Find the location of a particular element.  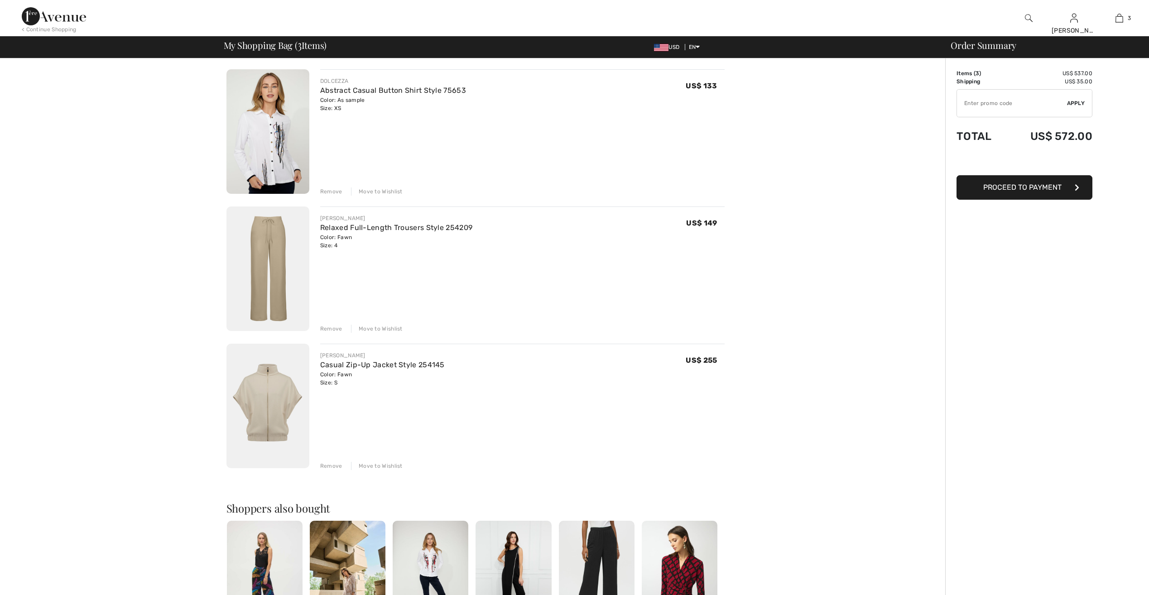

span: US$ 255 is located at coordinates (701, 360).